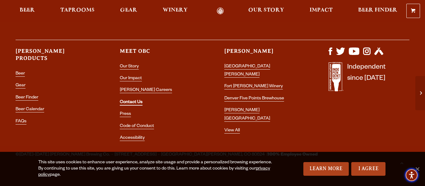  Describe the element at coordinates (175, 11) in the screenshot. I see `a: Winery` at that location.